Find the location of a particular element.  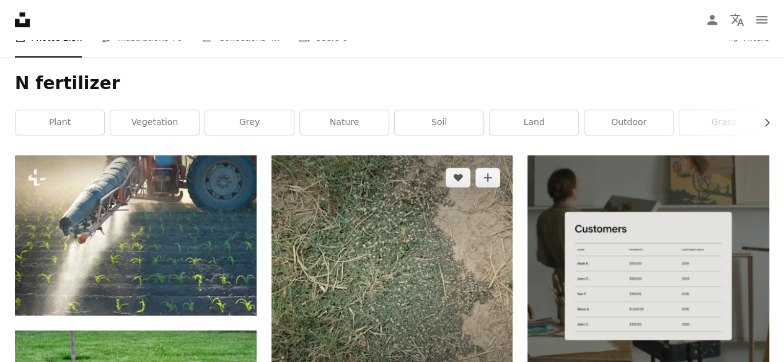

a: land is located at coordinates (533, 123).